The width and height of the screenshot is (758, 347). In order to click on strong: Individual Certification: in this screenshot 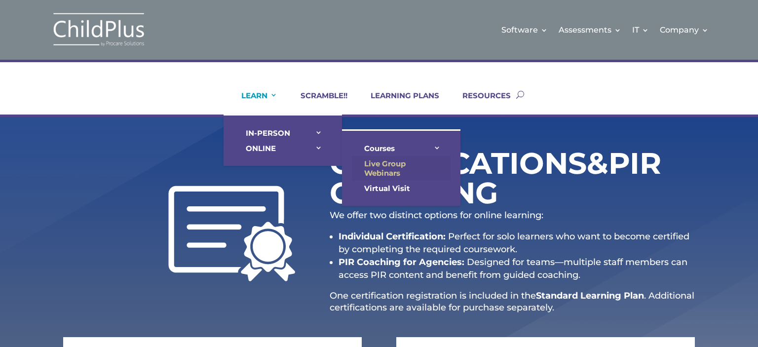, I will do `click(392, 237)`.